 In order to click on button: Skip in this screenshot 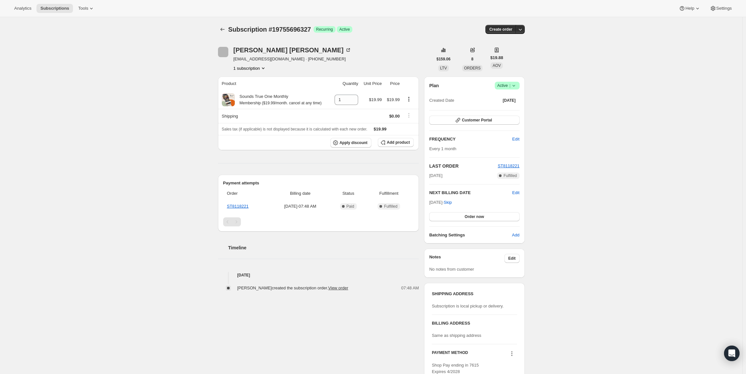, I will do `click(448, 203)`.